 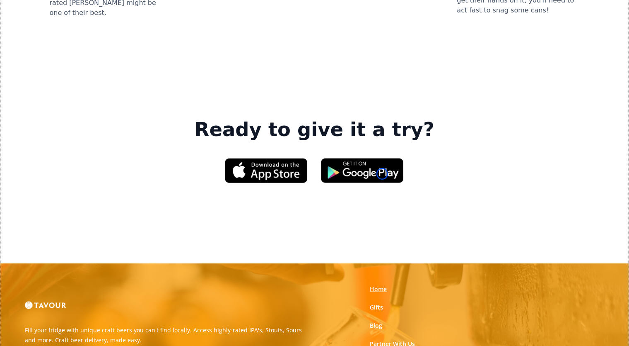 I want to click on p: Fill your fridge with unique craft beers you can't find locally. Access highly-rated IPA's, Stout..., so click(x=167, y=335).